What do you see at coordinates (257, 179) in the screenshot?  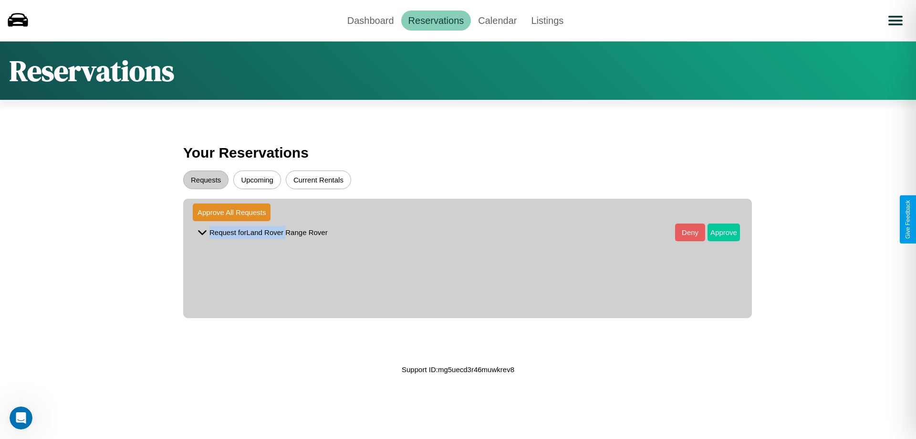 I see `button: Upcoming` at bounding box center [257, 179].